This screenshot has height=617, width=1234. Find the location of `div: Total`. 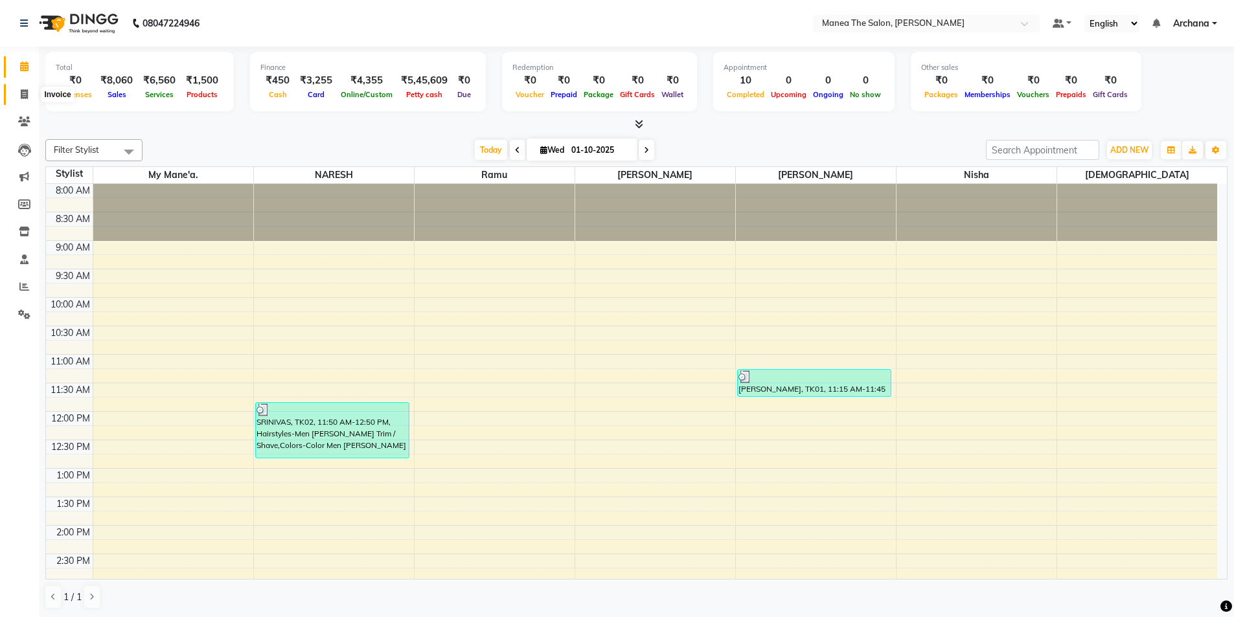

div: Total is located at coordinates (139, 67).